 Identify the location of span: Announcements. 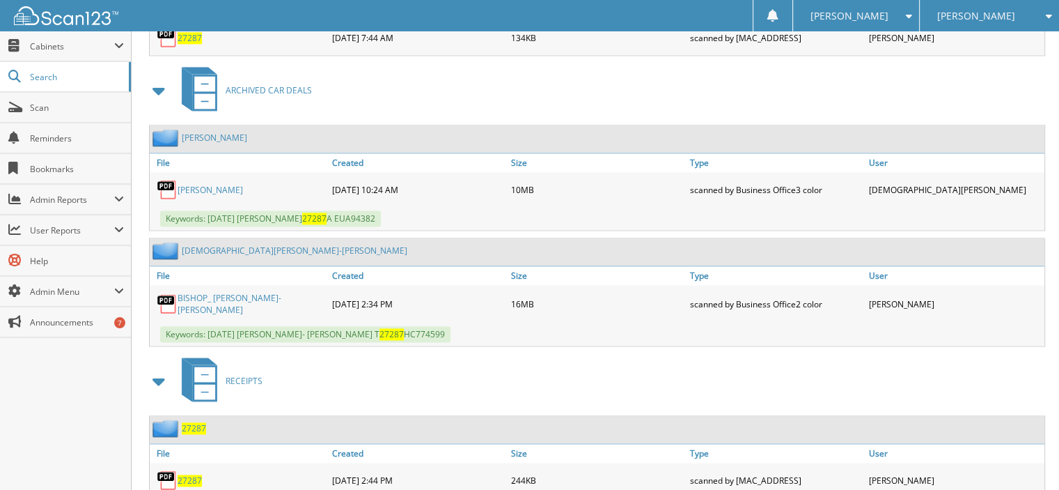
(77, 322).